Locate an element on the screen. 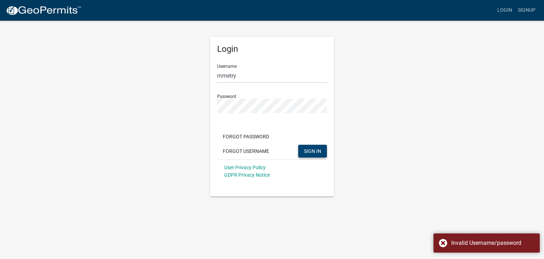  button: Forgot Username is located at coordinates (246, 151).